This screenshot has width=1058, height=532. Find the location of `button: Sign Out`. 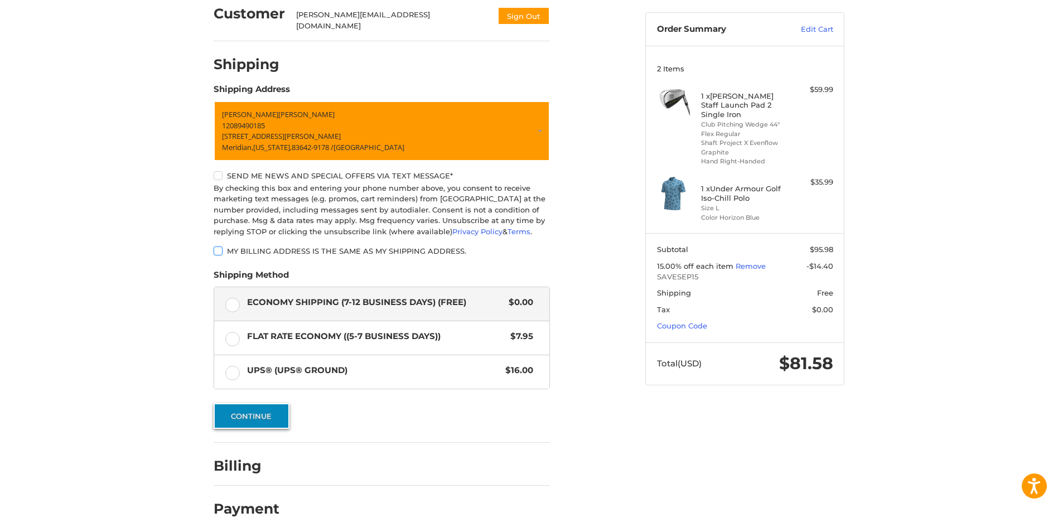

button: Sign Out is located at coordinates (524, 16).